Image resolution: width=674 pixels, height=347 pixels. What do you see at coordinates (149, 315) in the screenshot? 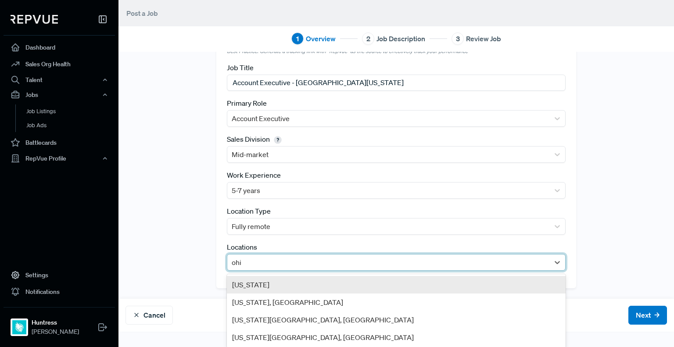
I see `button: Cancel` at bounding box center [149, 315].